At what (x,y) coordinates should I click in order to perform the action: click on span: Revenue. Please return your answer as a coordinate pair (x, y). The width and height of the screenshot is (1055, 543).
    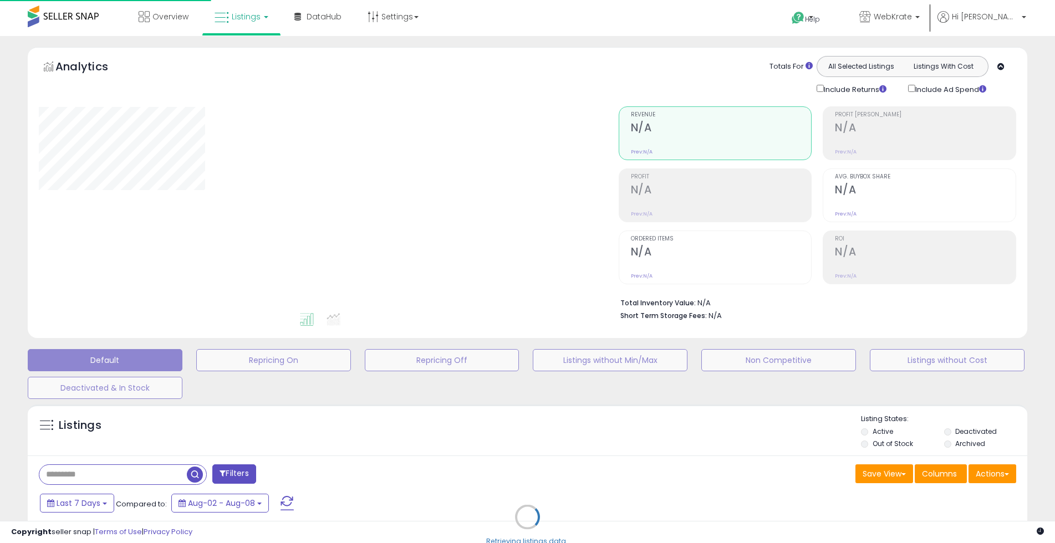
    Looking at the image, I should click on (721, 115).